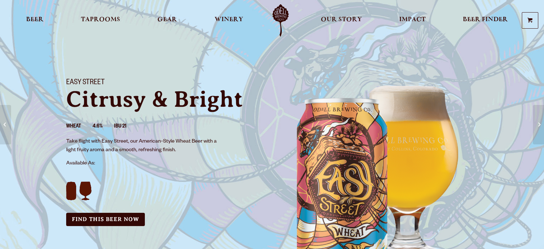 This screenshot has width=544, height=249. Describe the element at coordinates (35, 20) in the screenshot. I see `a: Beer` at that location.